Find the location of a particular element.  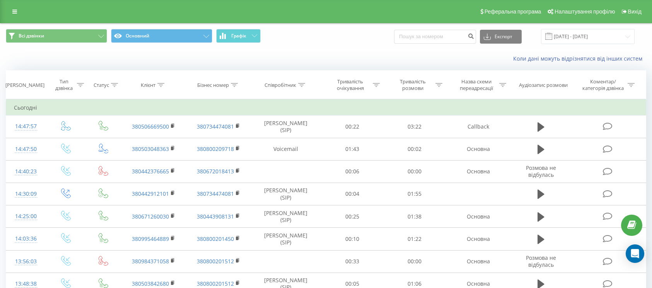

span: Реферальна програма is located at coordinates (512, 12).